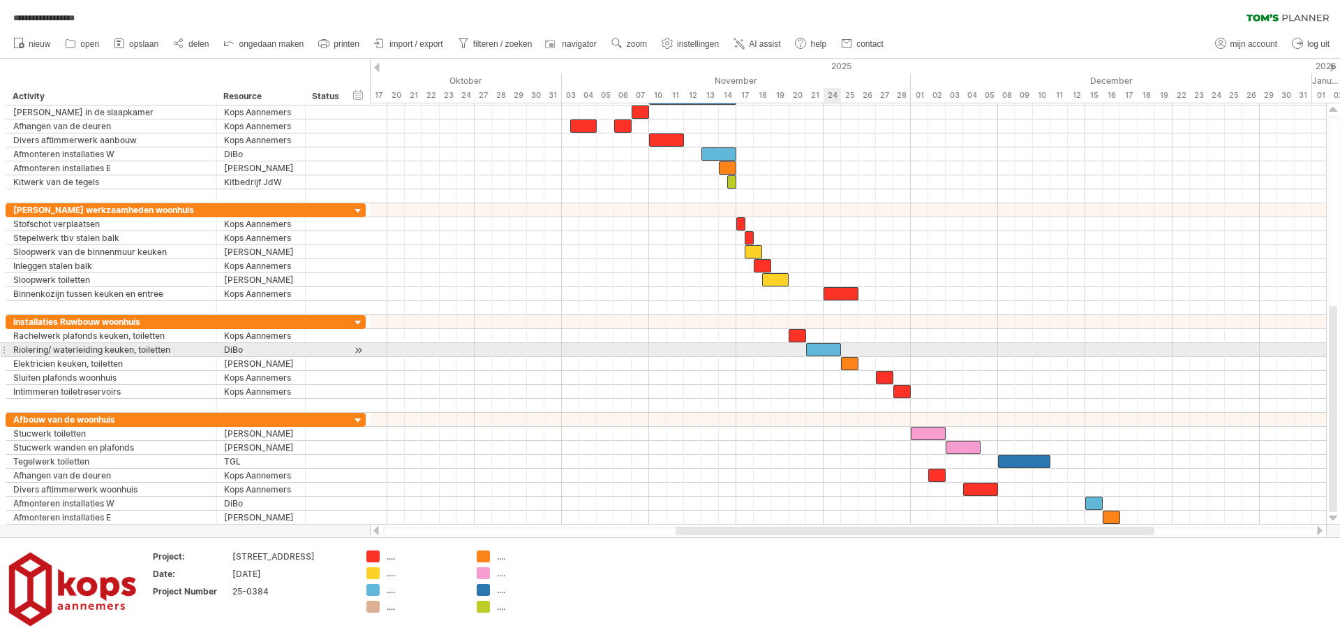  Describe the element at coordinates (1216, 95) in the screenshot. I see `div: woensdag, 24 December 2025` at that location.